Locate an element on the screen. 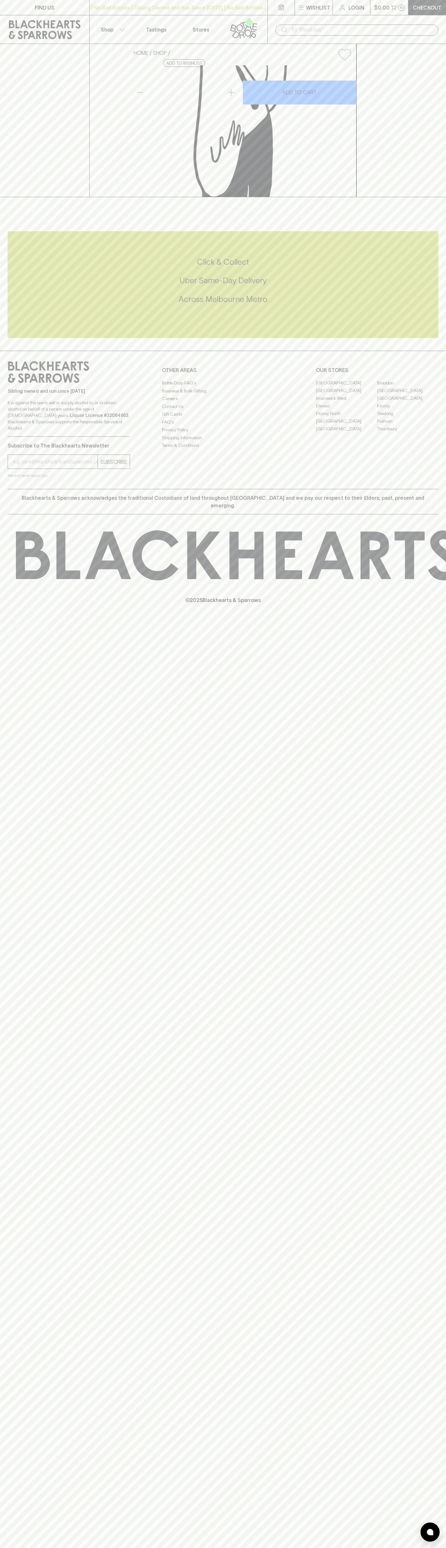 The image size is (446, 1548). a: Prahran is located at coordinates (408, 421).